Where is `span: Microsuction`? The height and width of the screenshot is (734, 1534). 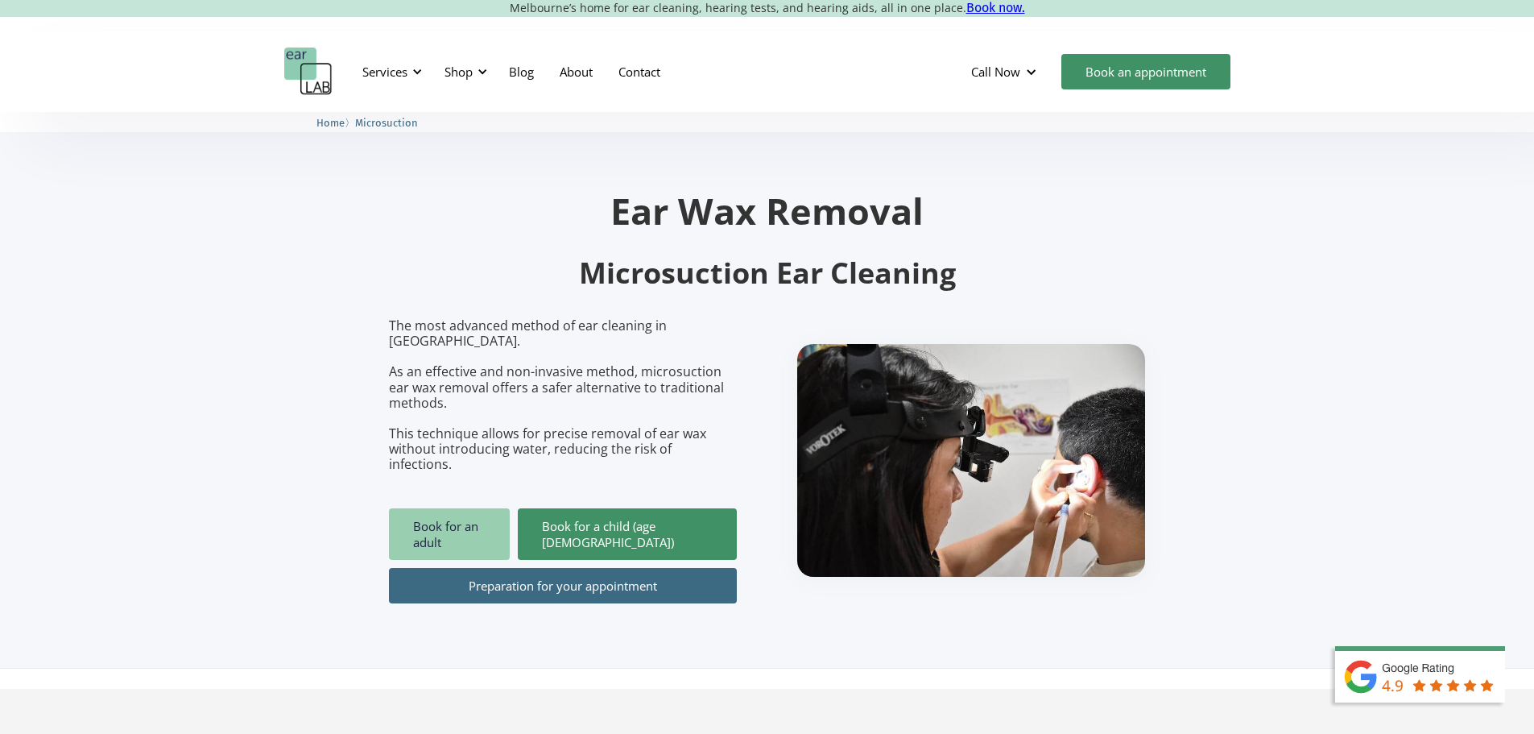 span: Microsuction is located at coordinates (387, 122).